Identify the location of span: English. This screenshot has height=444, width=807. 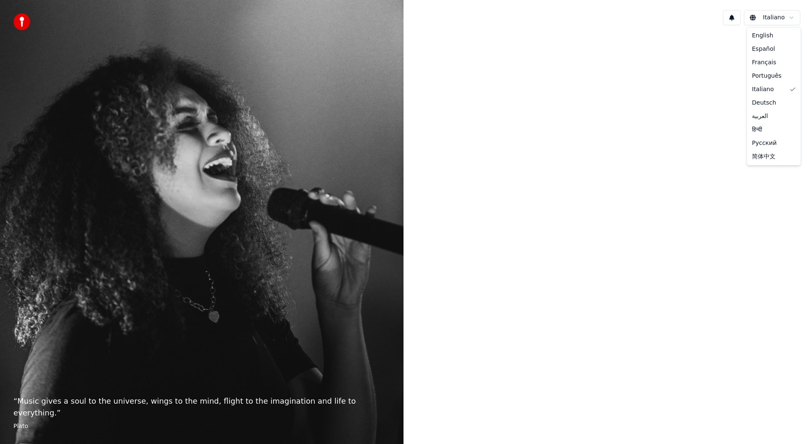
(762, 36).